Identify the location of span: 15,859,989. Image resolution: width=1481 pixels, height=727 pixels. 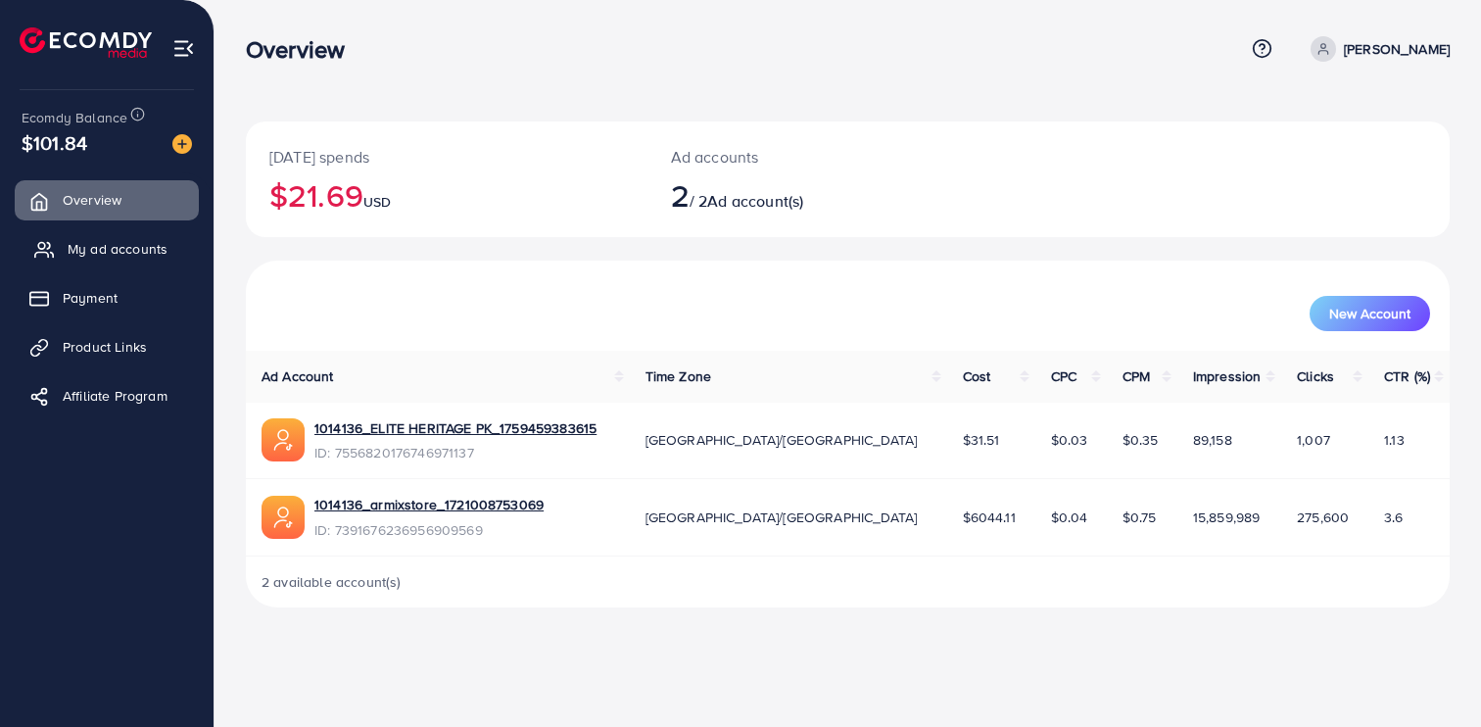
(1226, 517).